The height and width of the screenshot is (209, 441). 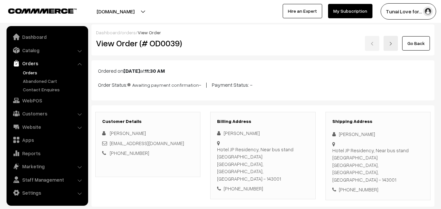 I want to click on p: Ordered on at, so click(x=263, y=71).